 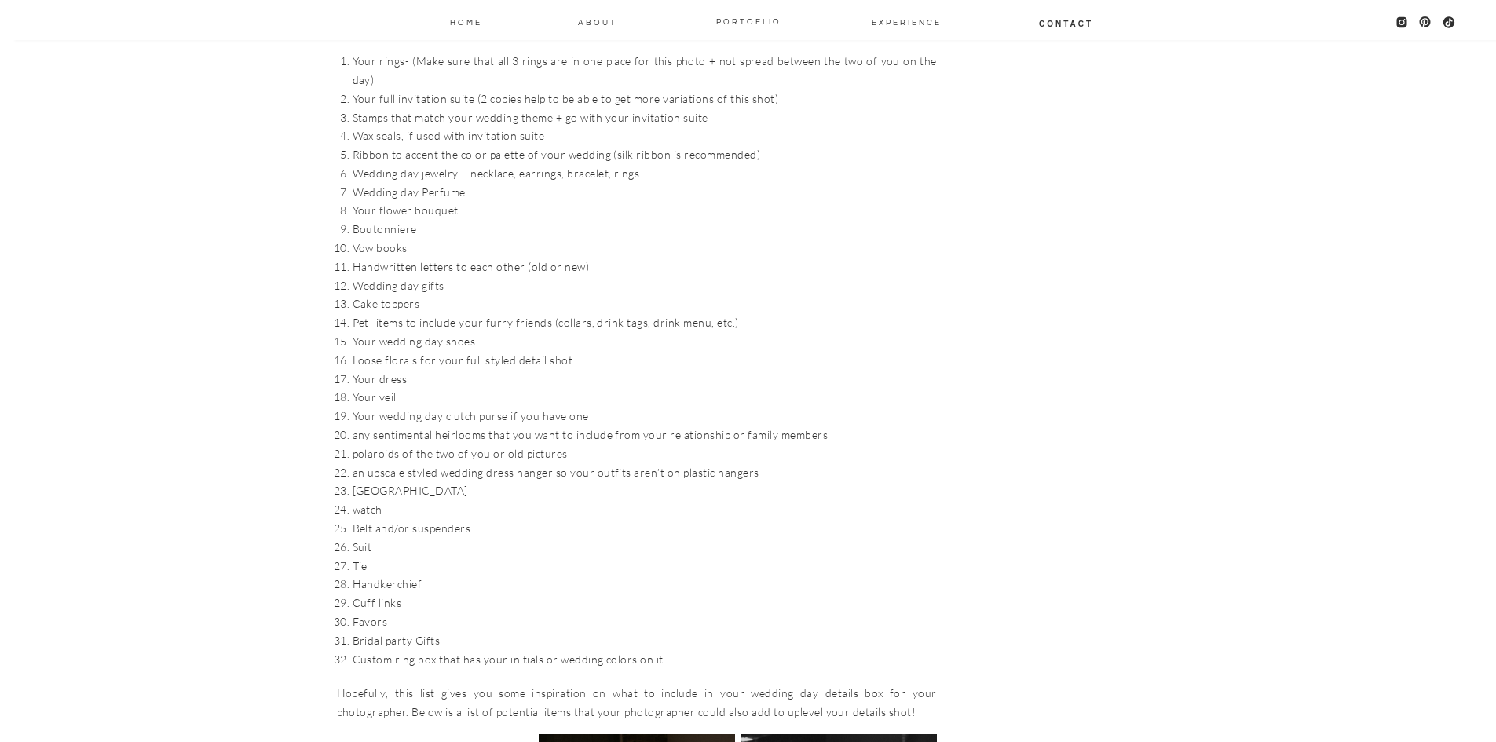 I want to click on li: Your veil, so click(x=645, y=397).